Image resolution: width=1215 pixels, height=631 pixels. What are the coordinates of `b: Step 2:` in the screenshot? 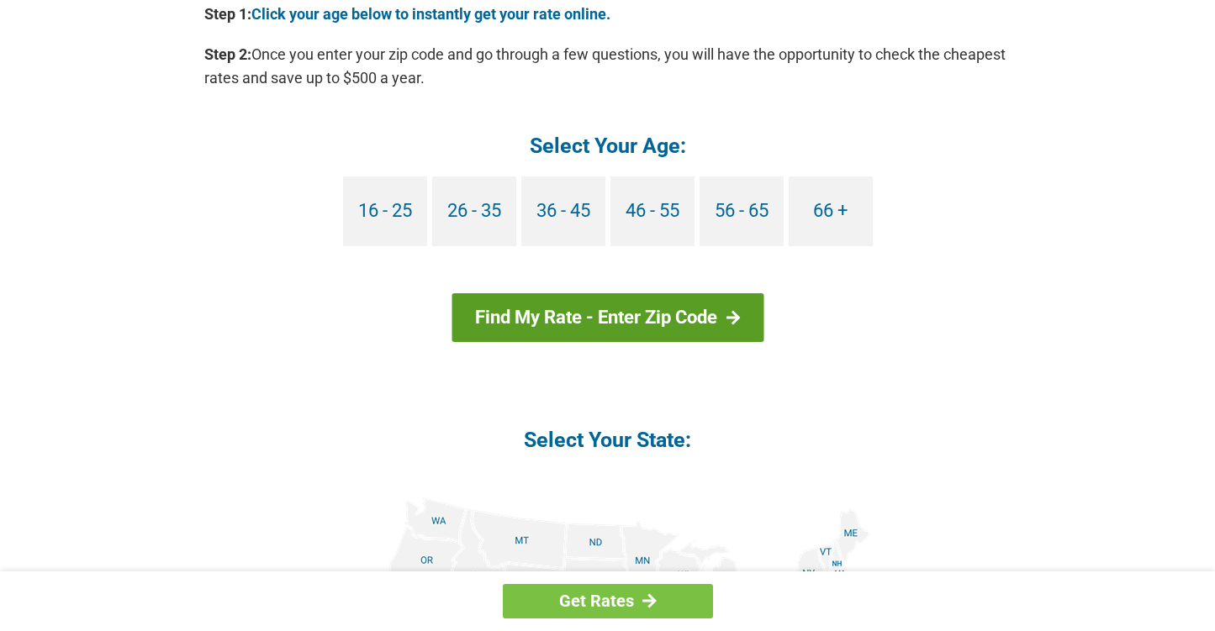 It's located at (228, 54).